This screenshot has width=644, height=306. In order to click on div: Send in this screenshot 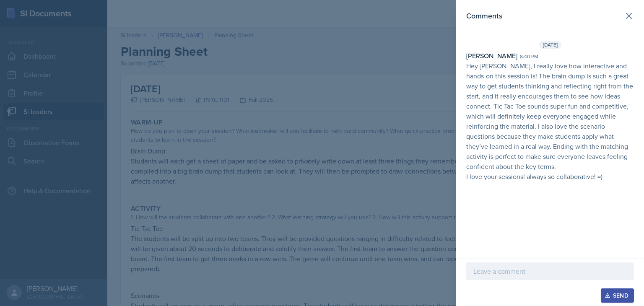, I will do `click(618, 296)`.